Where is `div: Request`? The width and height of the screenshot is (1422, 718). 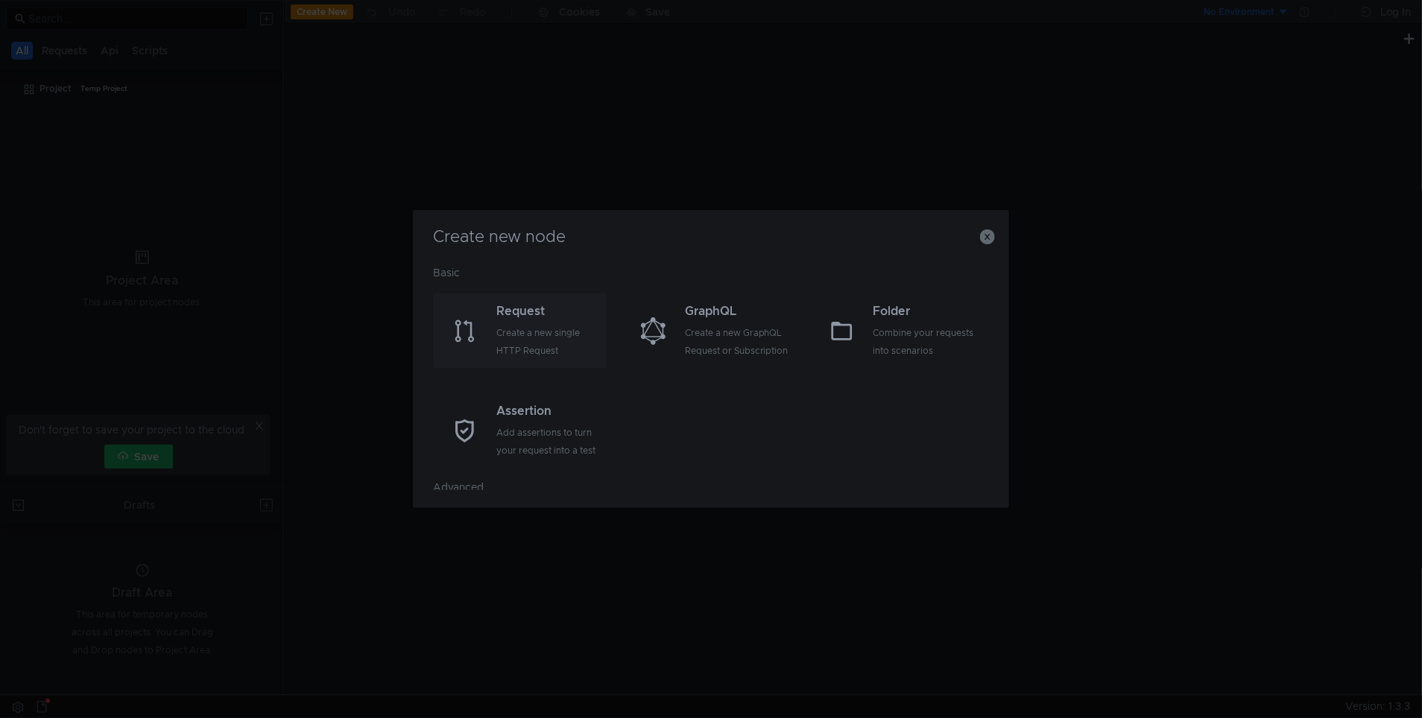 div: Request is located at coordinates (549, 312).